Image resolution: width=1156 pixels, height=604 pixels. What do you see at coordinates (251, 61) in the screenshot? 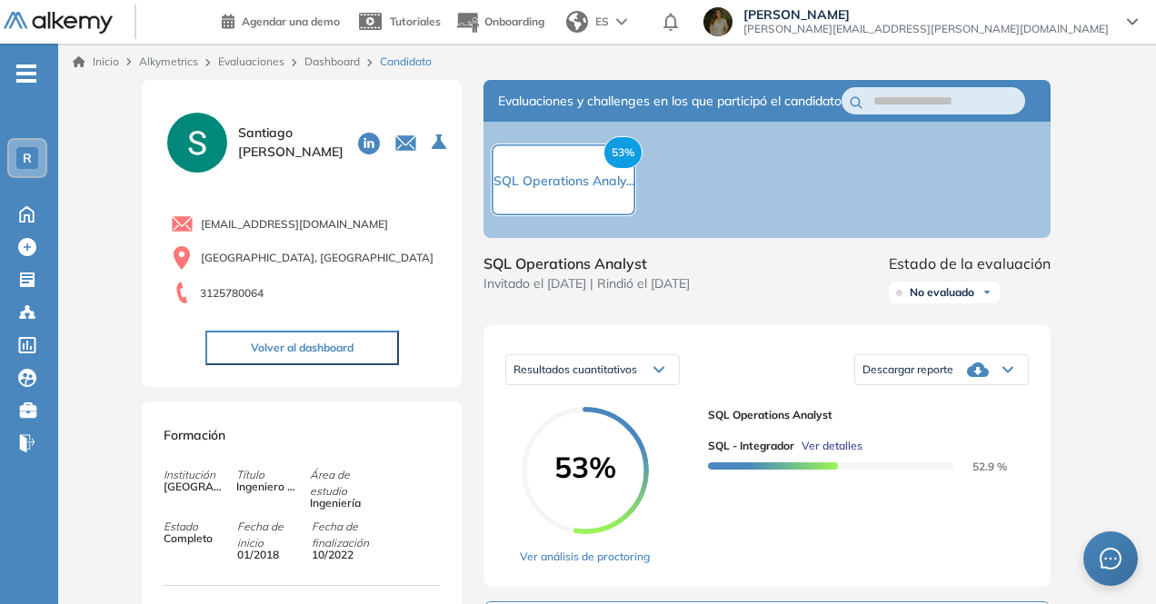
I see `a: Evaluaciones` at bounding box center [251, 61].